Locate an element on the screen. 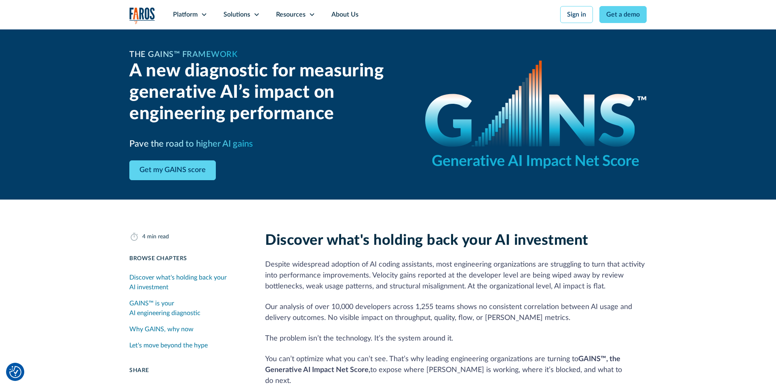 This screenshot has height=387, width=776. div: Platform is located at coordinates (185, 15).